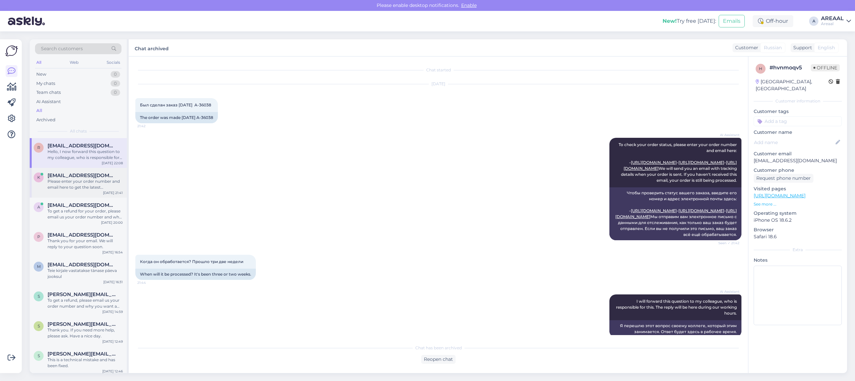 The width and height of the screenshot is (855, 381). I want to click on div: A, so click(814, 21).